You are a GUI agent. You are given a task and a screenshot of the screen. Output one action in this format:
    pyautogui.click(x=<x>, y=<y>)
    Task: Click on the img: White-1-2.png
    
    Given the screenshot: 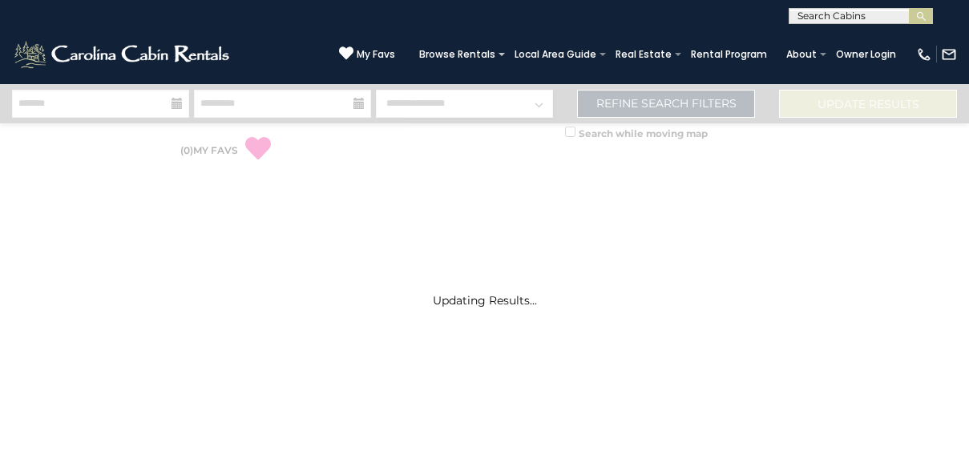 What is the action you would take?
    pyautogui.click(x=123, y=54)
    